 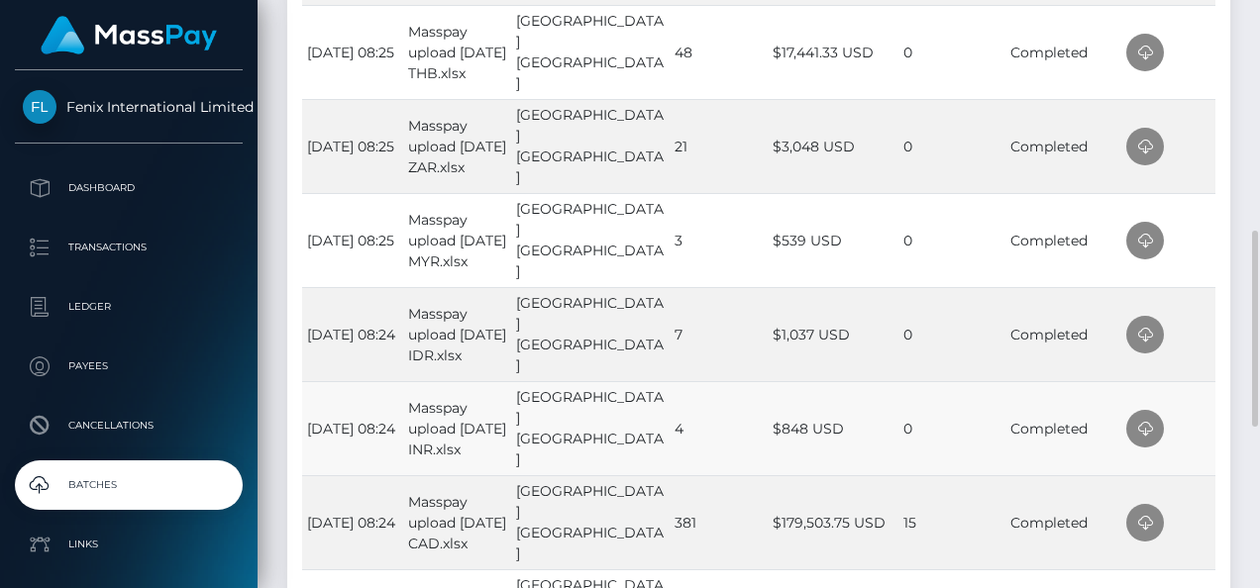 I want to click on td: $17,441.33 USD, so click(x=833, y=51).